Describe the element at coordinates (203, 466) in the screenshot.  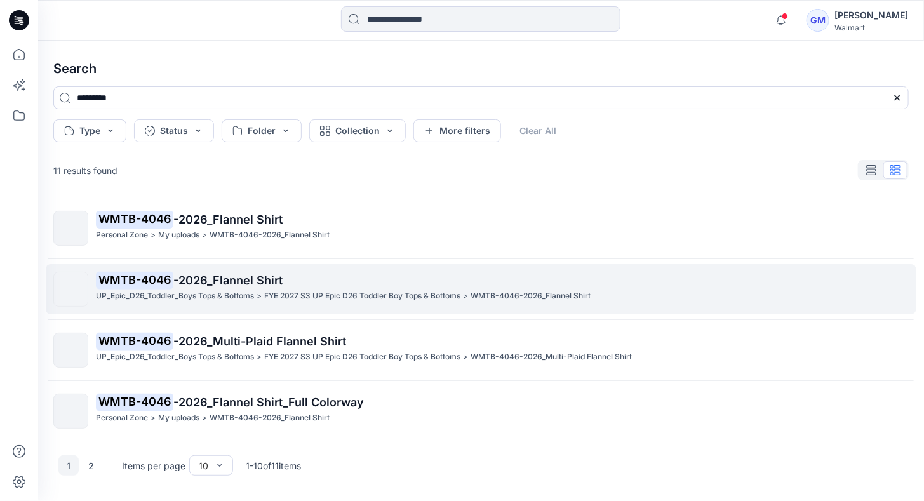
I see `div: 10` at that location.